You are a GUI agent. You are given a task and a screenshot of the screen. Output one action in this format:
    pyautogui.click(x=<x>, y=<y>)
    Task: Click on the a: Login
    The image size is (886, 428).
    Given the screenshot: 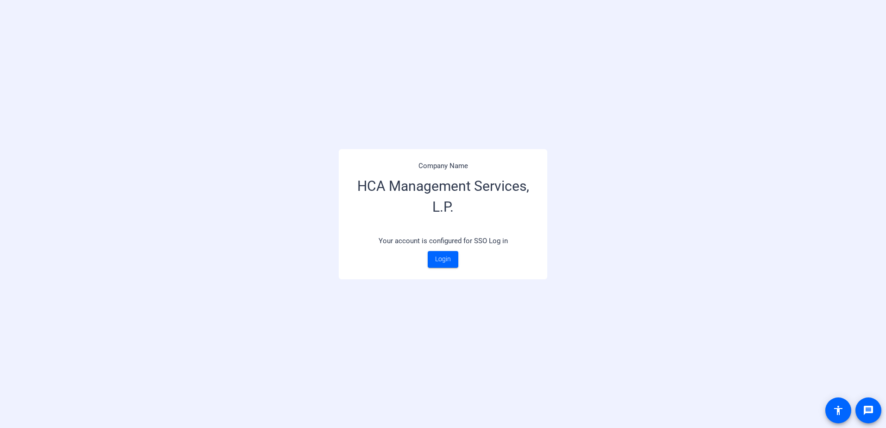 What is the action you would take?
    pyautogui.click(x=443, y=260)
    